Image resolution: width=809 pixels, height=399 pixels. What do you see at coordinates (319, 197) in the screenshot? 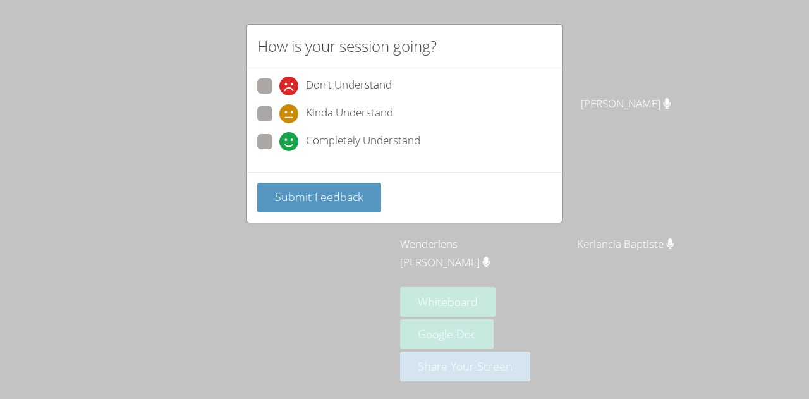
I see `span: Submit Feedback` at bounding box center [319, 197].